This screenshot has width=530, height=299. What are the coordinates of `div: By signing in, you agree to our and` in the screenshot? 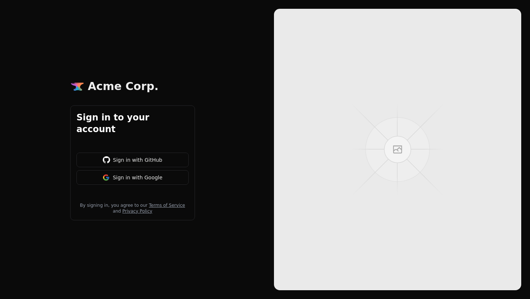 It's located at (132, 208).